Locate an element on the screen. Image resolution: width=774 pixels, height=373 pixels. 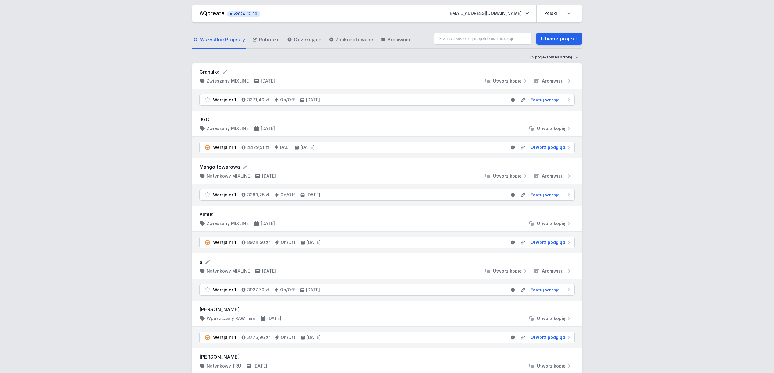
form: Granulka is located at coordinates (387, 72).